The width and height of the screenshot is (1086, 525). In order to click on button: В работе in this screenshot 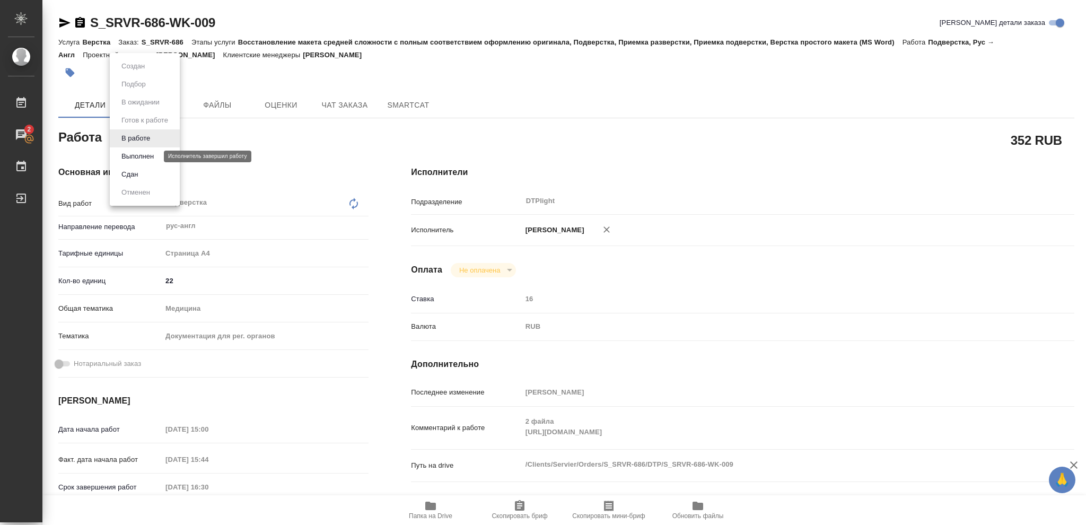, I will do `click(136, 138)`.